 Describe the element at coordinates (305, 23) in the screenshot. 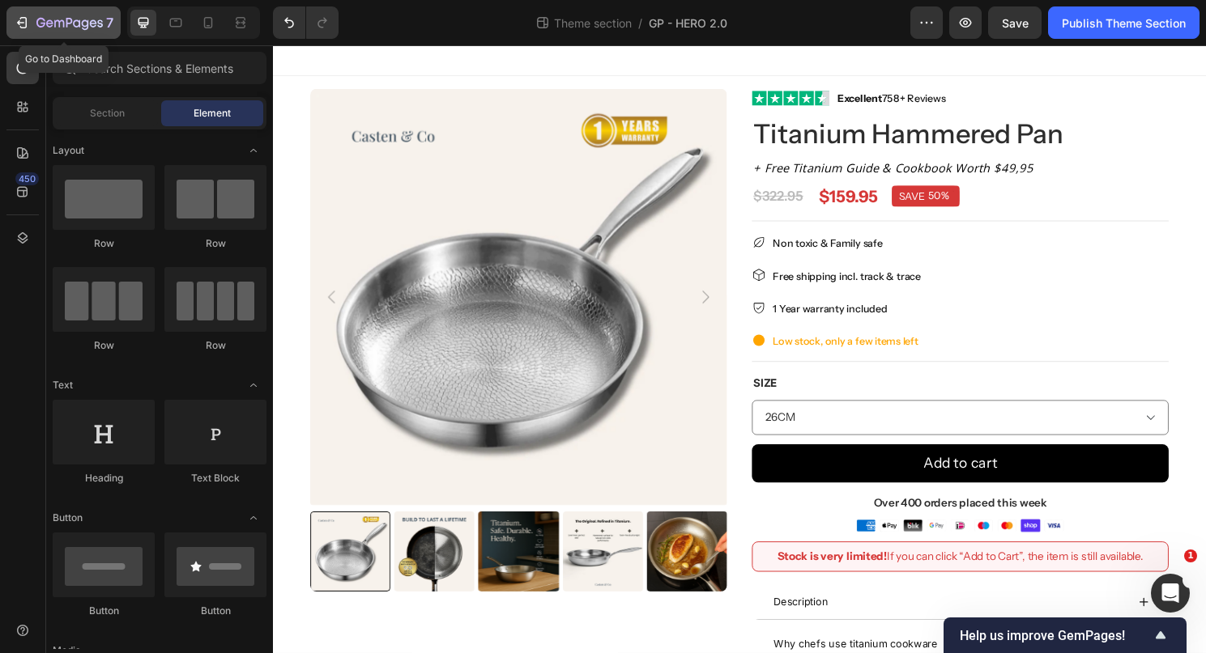

I see `div: Undo/Redo` at that location.